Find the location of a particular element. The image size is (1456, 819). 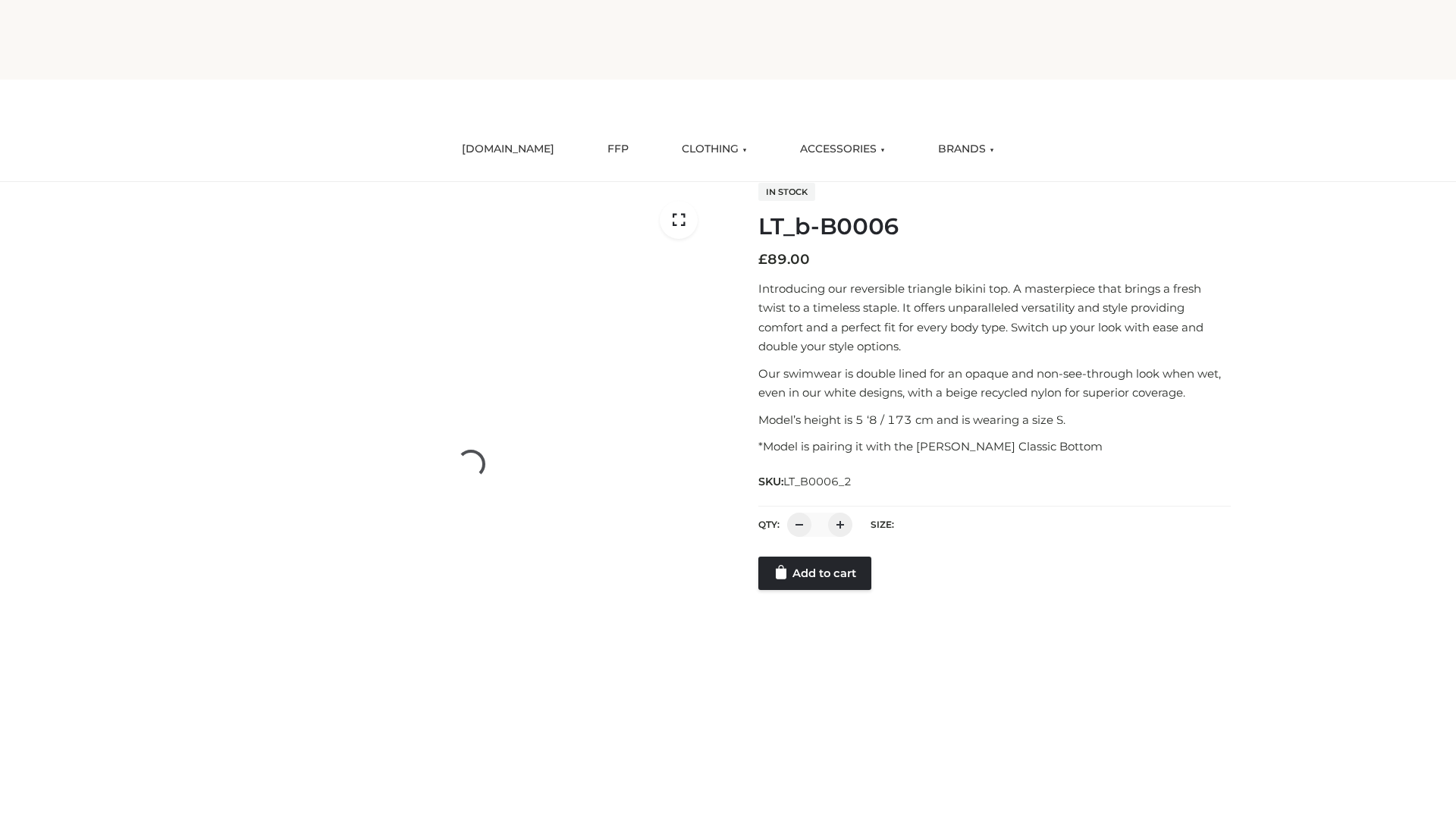

bdi: 89.00 is located at coordinates (784, 260).